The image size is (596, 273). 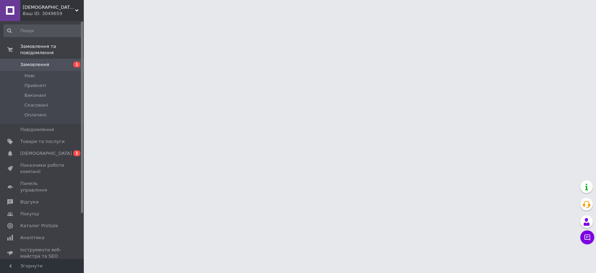 What do you see at coordinates (42, 168) in the screenshot?
I see `span: Показники роботи компанії` at bounding box center [42, 168].